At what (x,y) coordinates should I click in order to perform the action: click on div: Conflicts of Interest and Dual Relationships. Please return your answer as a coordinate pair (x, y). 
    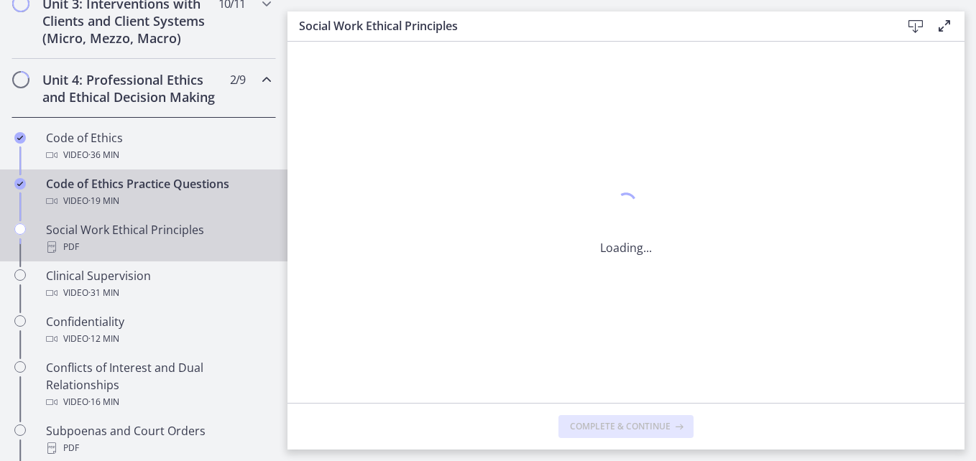
    Looking at the image, I should click on (158, 385).